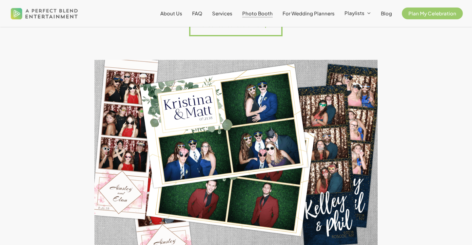  What do you see at coordinates (197, 13) in the screenshot?
I see `a: FAQ` at bounding box center [197, 13].